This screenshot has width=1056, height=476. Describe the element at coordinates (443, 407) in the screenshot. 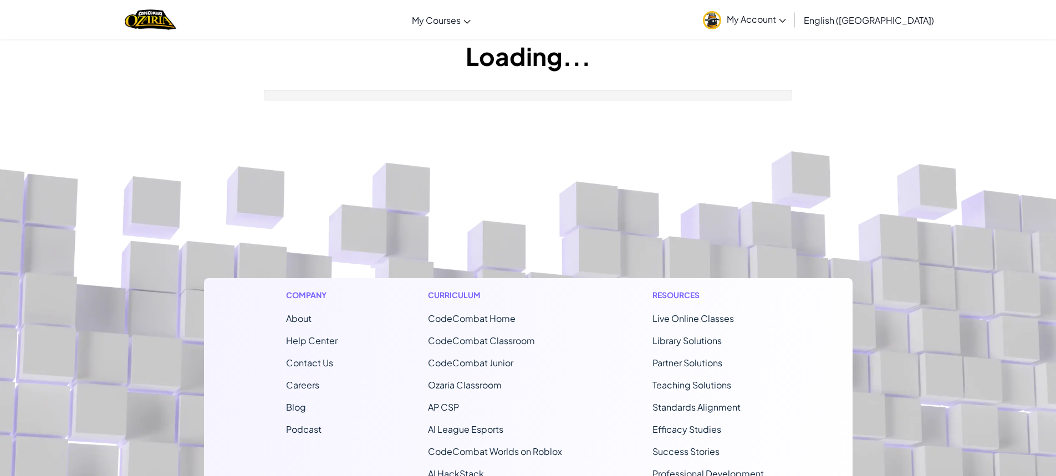

I see `a: AP CSP` at that location.